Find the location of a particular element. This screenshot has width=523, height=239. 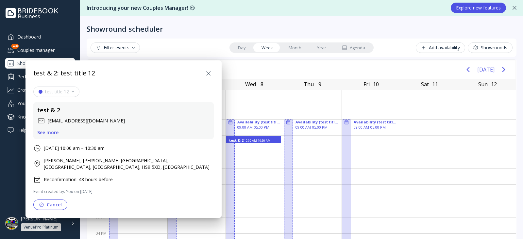

button: See more is located at coordinates (48, 133).